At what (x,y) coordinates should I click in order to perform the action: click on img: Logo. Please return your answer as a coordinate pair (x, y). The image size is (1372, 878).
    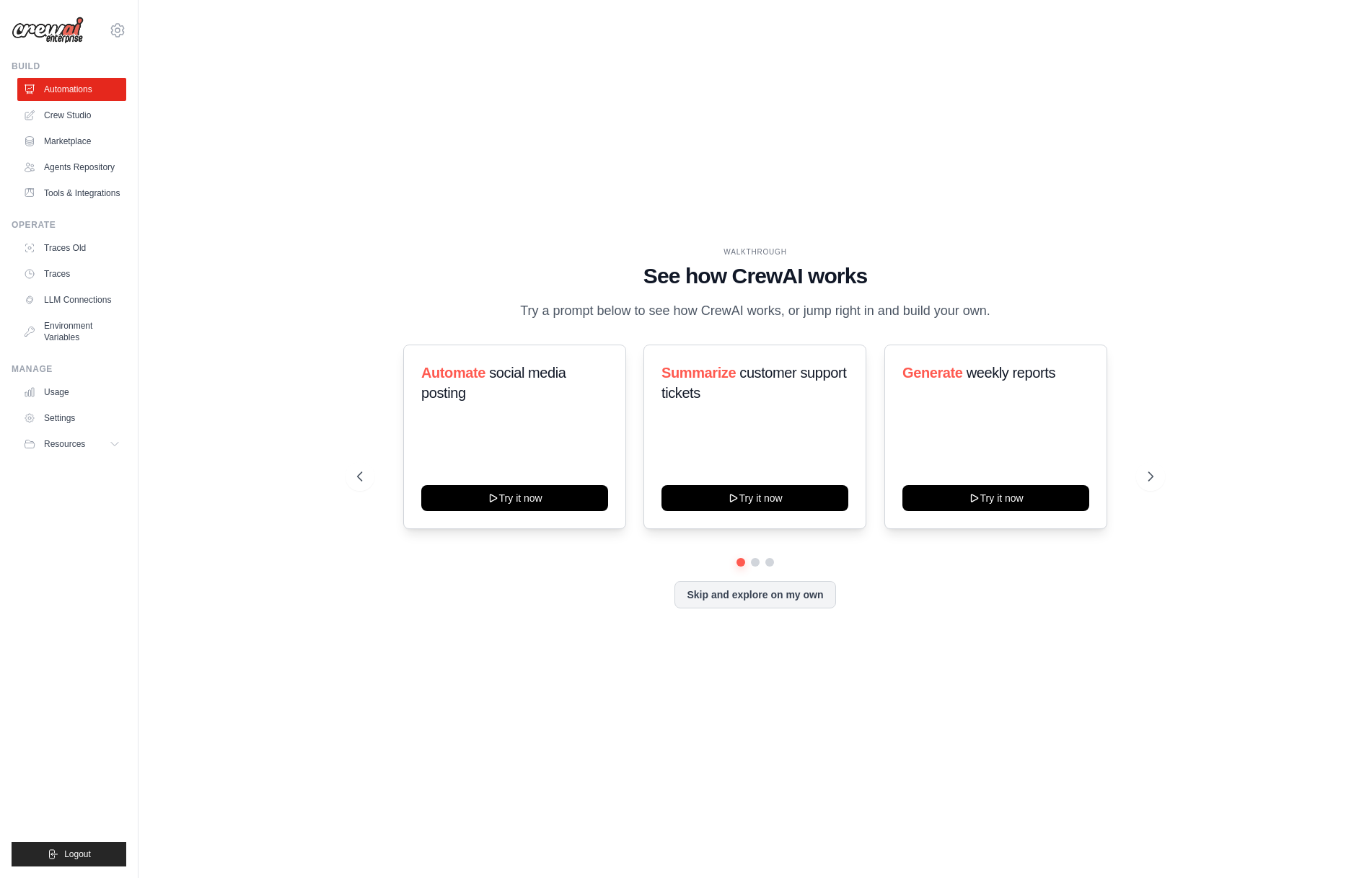
    Looking at the image, I should click on (48, 30).